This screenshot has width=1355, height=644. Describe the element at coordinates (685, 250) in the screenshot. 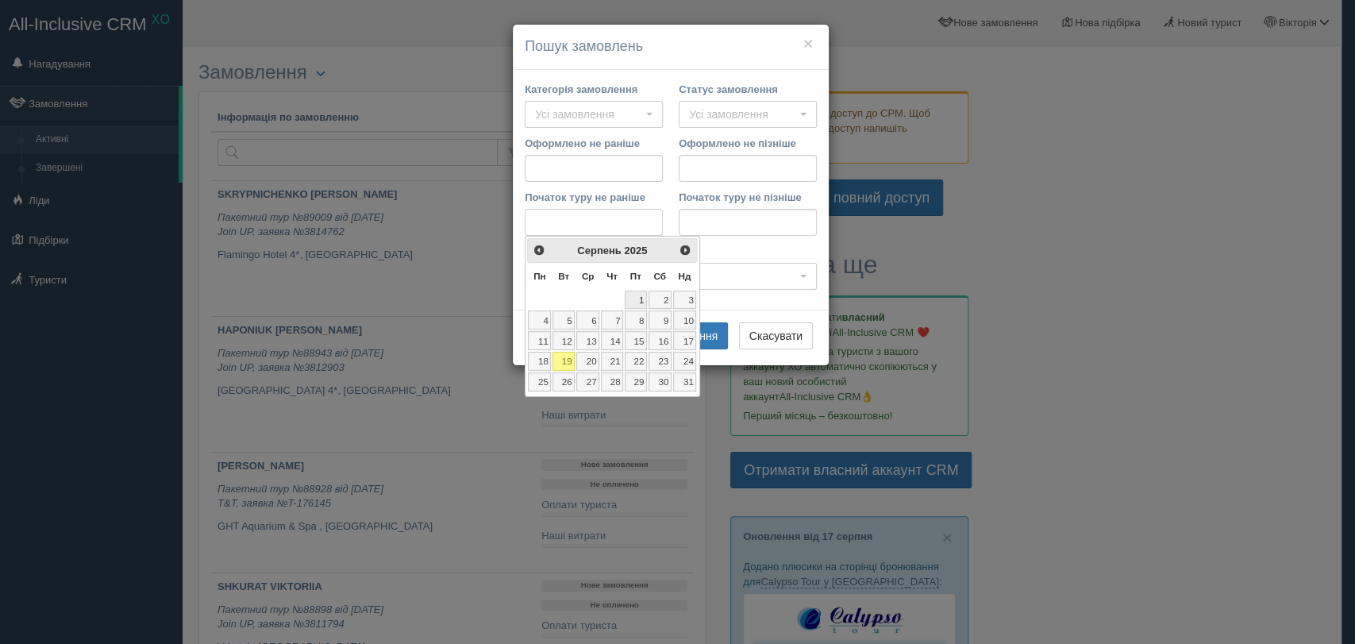

I see `span: Наст>` at that location.